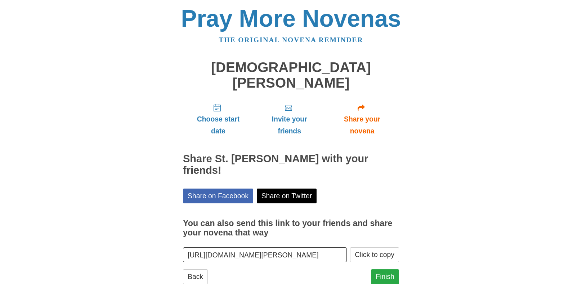 This screenshot has width=582, height=287. I want to click on a: Back, so click(195, 276).